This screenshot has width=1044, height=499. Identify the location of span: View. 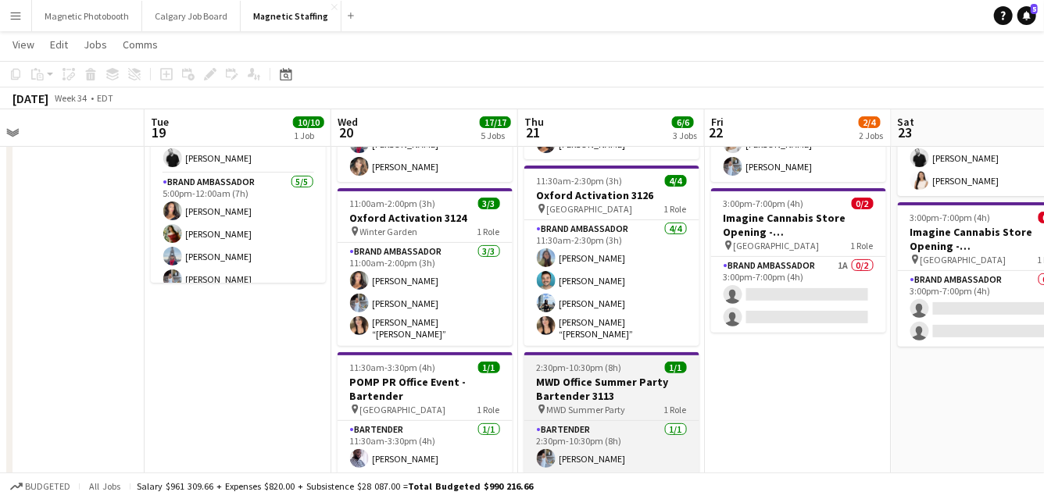
(23, 45).